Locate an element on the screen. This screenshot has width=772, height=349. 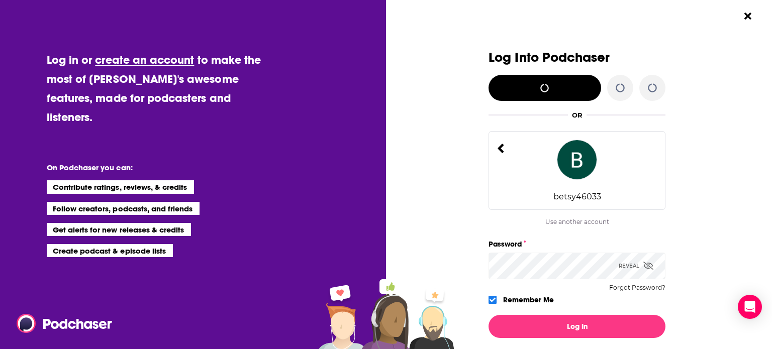
label: Remember Me is located at coordinates (528, 300).